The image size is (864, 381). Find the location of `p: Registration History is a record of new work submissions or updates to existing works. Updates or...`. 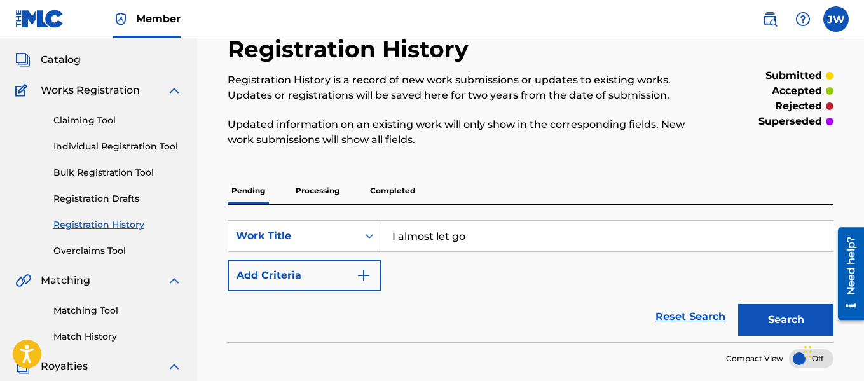

p: Registration History is a record of new work submissions or updates to existing works. Updates or... is located at coordinates (461, 88).